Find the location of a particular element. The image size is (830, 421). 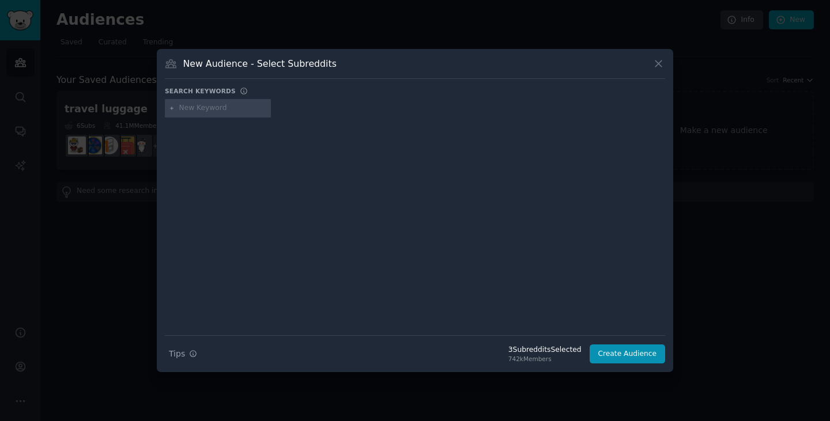

div: 3 Subreddit s Selected is located at coordinates (545, 350).